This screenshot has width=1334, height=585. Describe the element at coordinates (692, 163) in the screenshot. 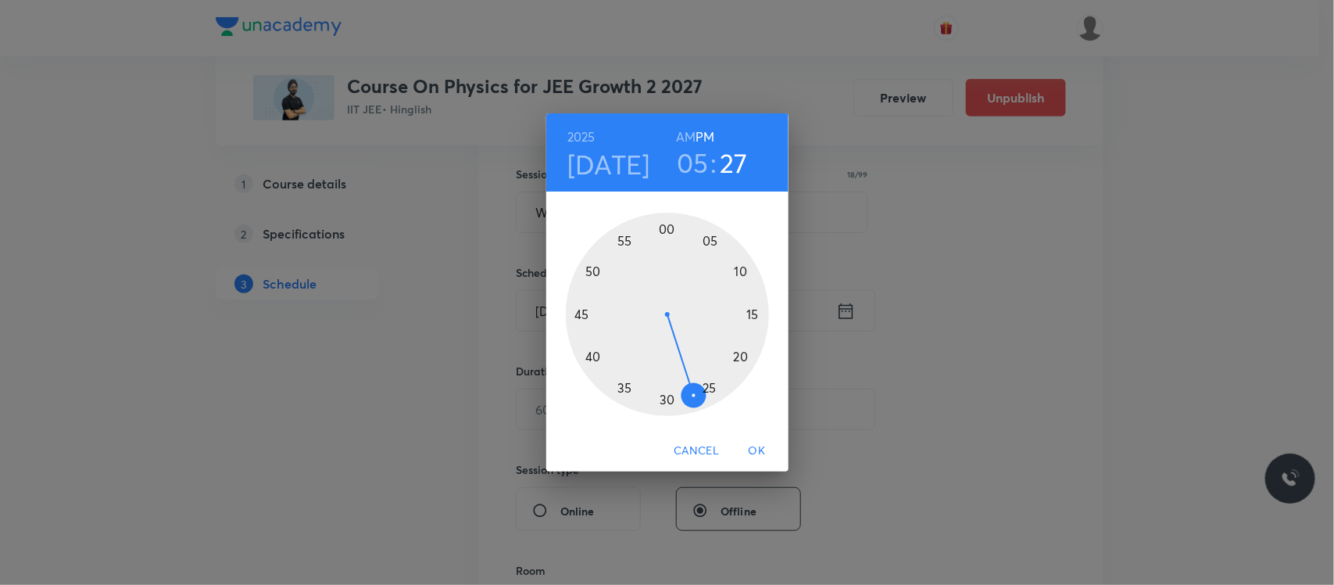

I see `button: 05` at that location.